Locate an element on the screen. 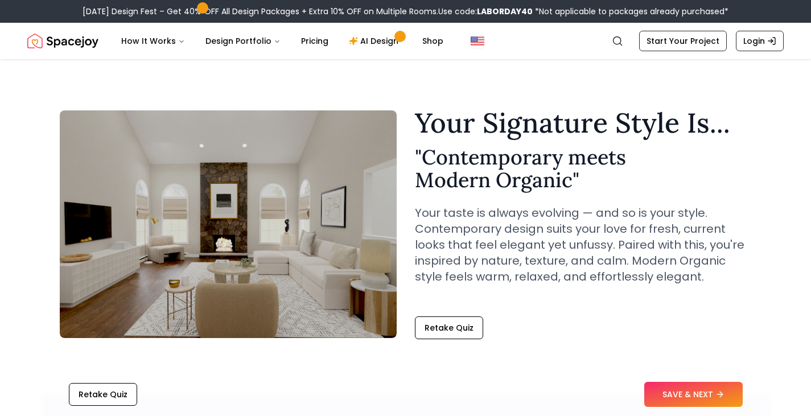 The height and width of the screenshot is (416, 811). button: SAVE & NEXT is located at coordinates (693, 394).